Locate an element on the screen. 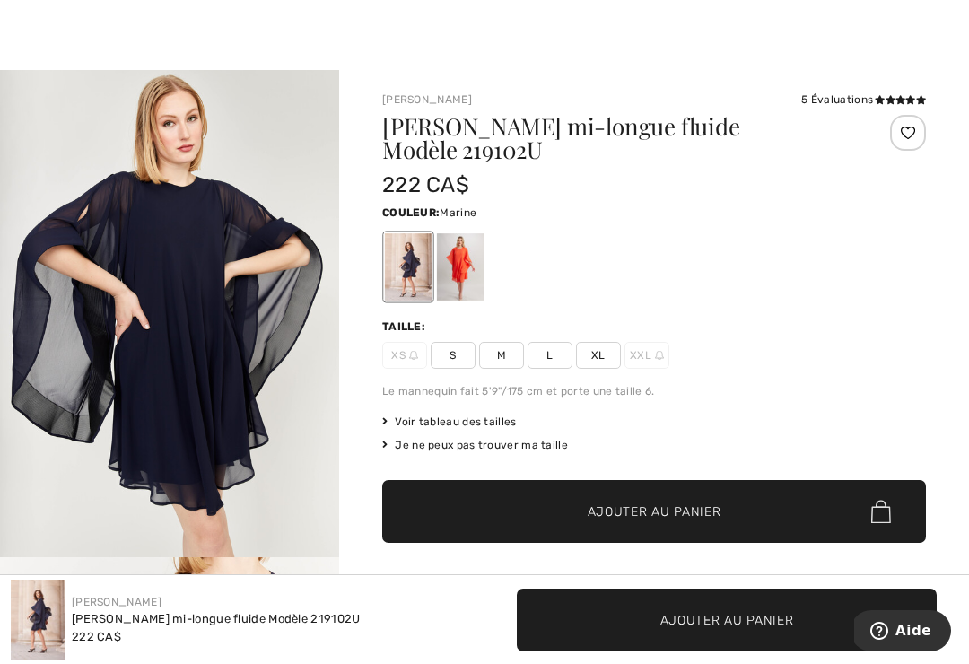 This screenshot has height=664, width=969. div: 5 Évaluations is located at coordinates (863, 100).